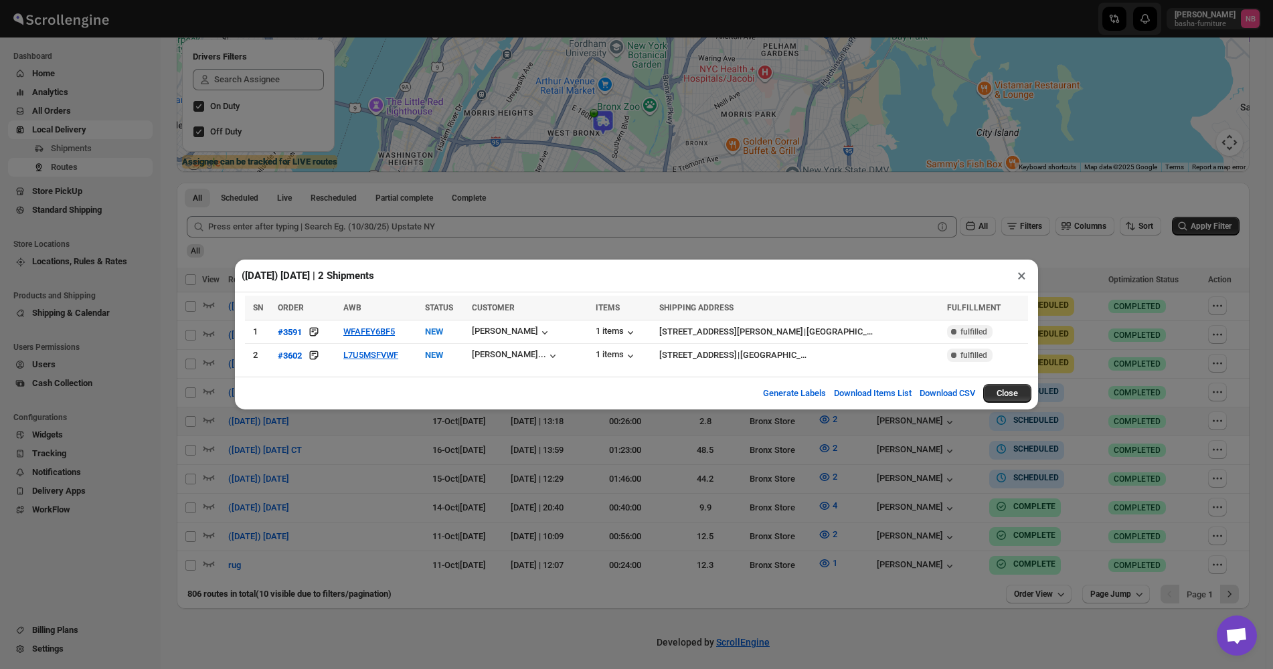  I want to click on span: SHIPPING ADDRESS, so click(696, 308).